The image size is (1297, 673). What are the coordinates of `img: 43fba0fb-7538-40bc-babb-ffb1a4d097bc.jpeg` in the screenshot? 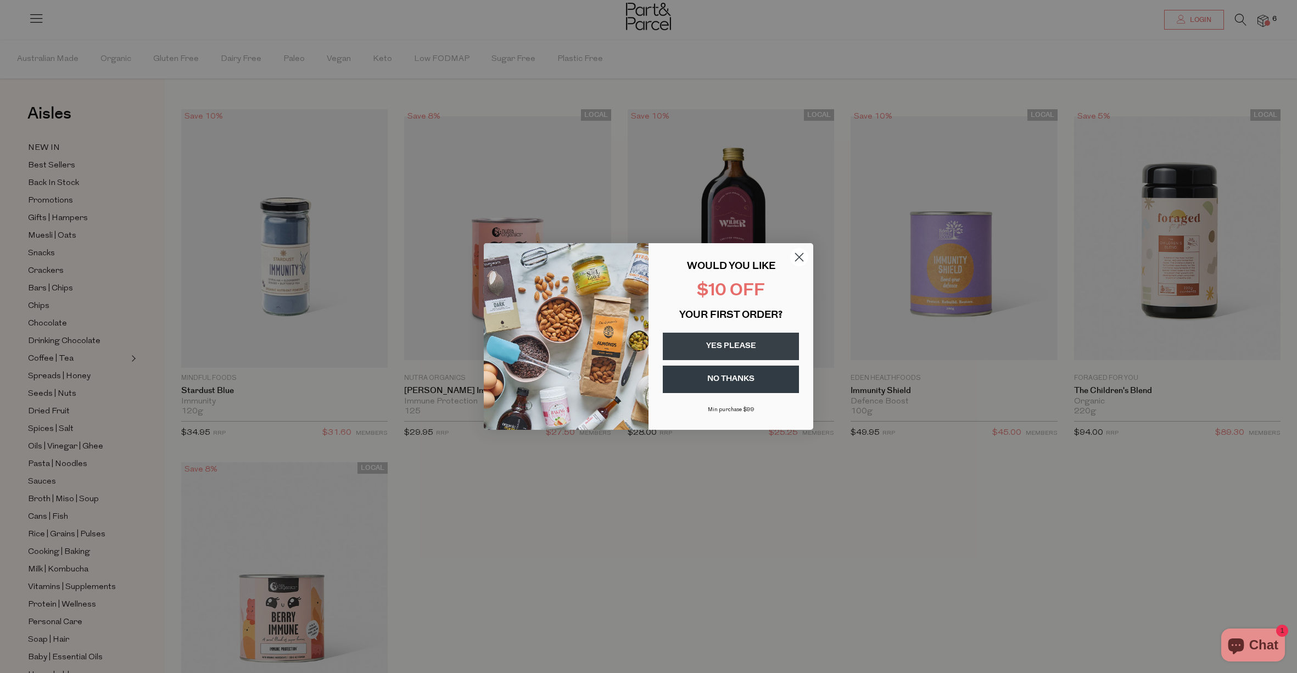 It's located at (566, 337).